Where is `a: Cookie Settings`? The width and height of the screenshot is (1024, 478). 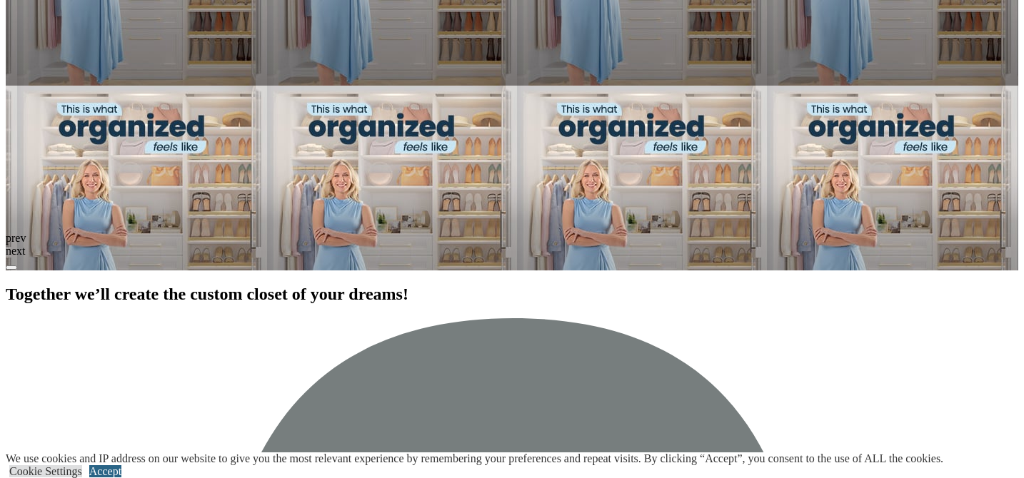 a: Cookie Settings is located at coordinates (46, 471).